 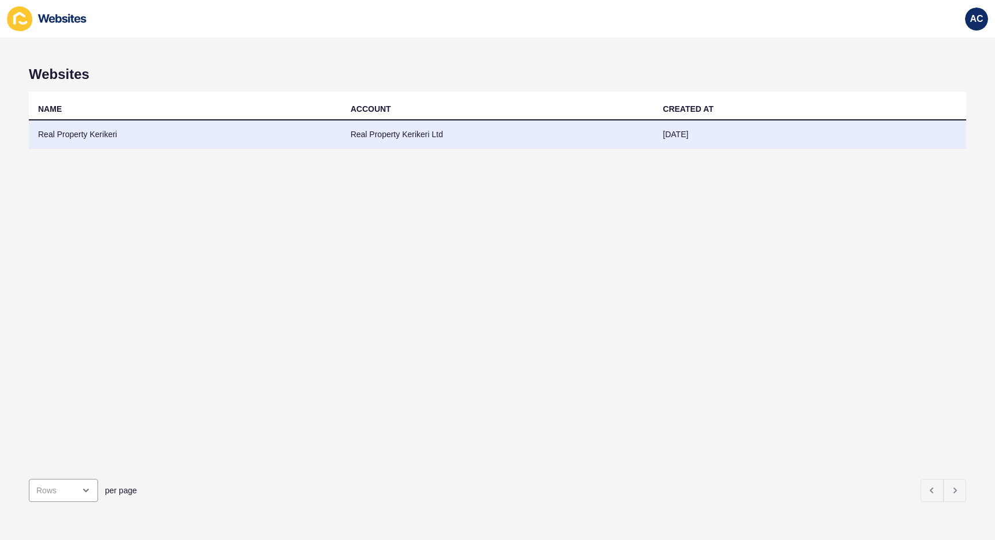 I want to click on div: NAME, so click(x=50, y=109).